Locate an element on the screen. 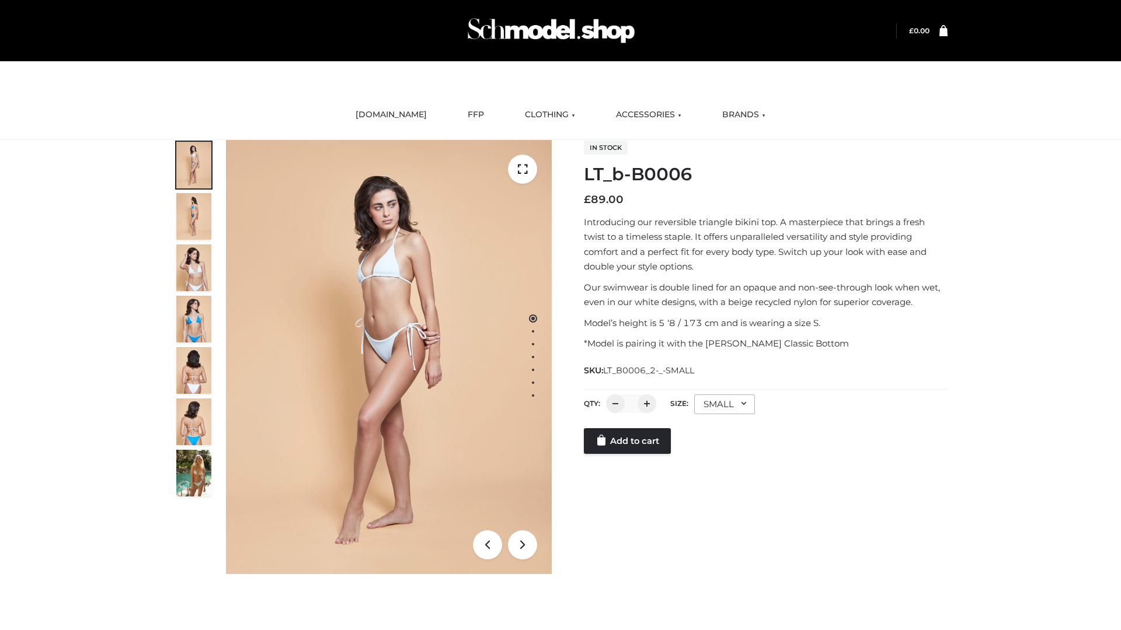  img: ArielClassicBikiniTop_CloudNine_AzureSky_OW114ECO_1-scaled.jpg is located at coordinates (194, 165).